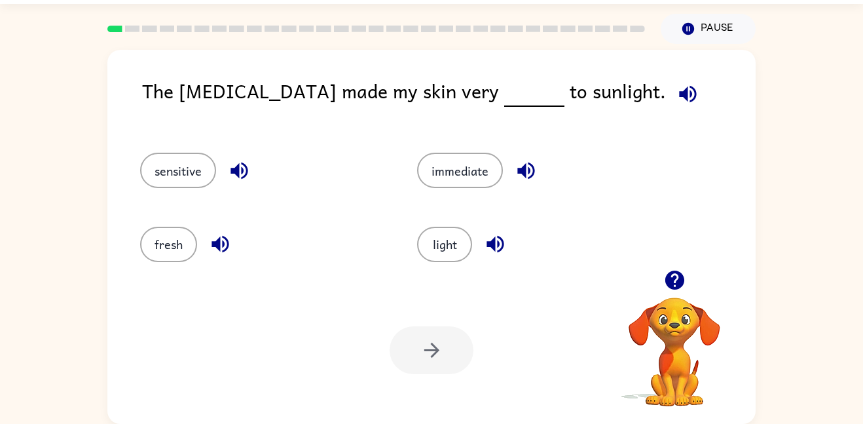  I want to click on button: immediate, so click(460, 170).